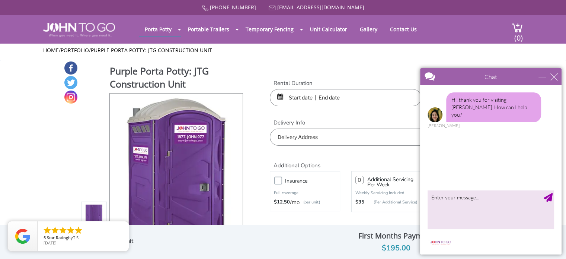  What do you see at coordinates (386, 192) in the screenshot?
I see `p: Weekly Servicing Included` at bounding box center [386, 192].